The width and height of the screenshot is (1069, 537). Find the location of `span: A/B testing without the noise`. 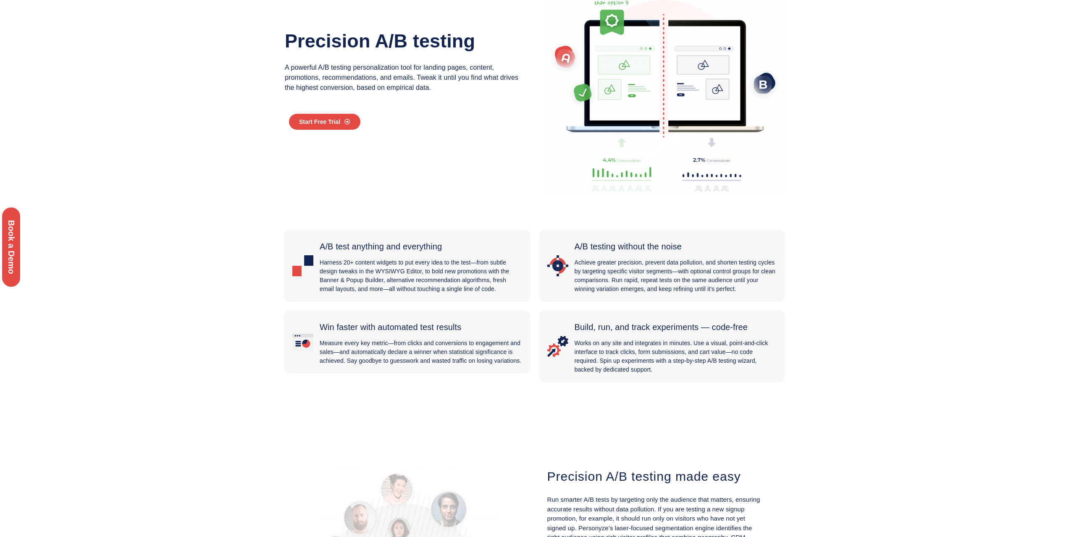

span: A/B testing without the noise is located at coordinates (628, 246).